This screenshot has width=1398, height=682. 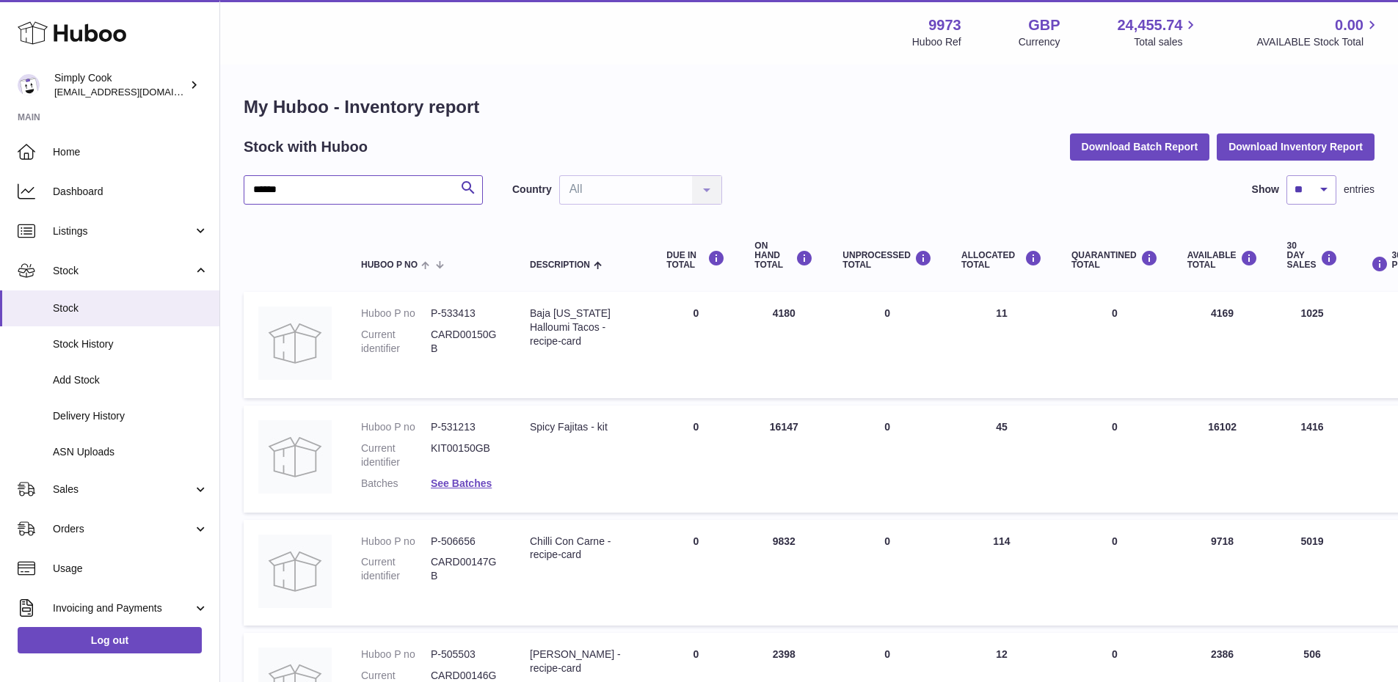 What do you see at coordinates (131, 380) in the screenshot?
I see `span: Add Stock` at bounding box center [131, 380].